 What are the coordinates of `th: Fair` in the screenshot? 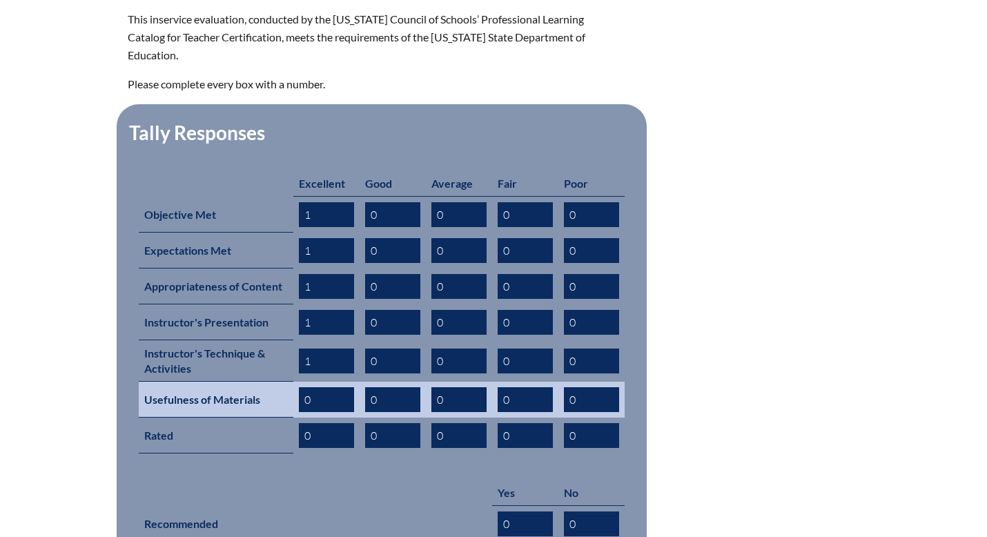 It's located at (525, 184).